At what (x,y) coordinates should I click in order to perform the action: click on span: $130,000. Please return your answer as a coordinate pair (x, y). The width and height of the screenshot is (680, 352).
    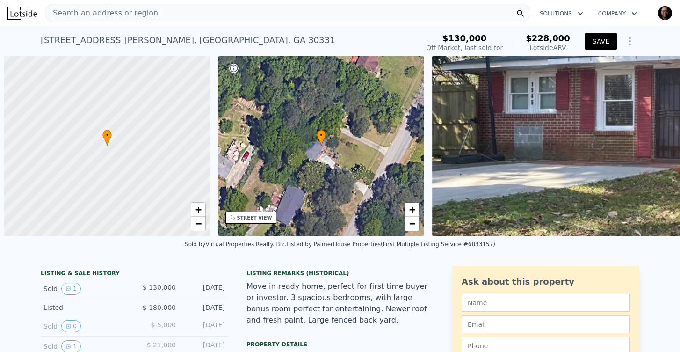
    Looking at the image, I should click on (465, 38).